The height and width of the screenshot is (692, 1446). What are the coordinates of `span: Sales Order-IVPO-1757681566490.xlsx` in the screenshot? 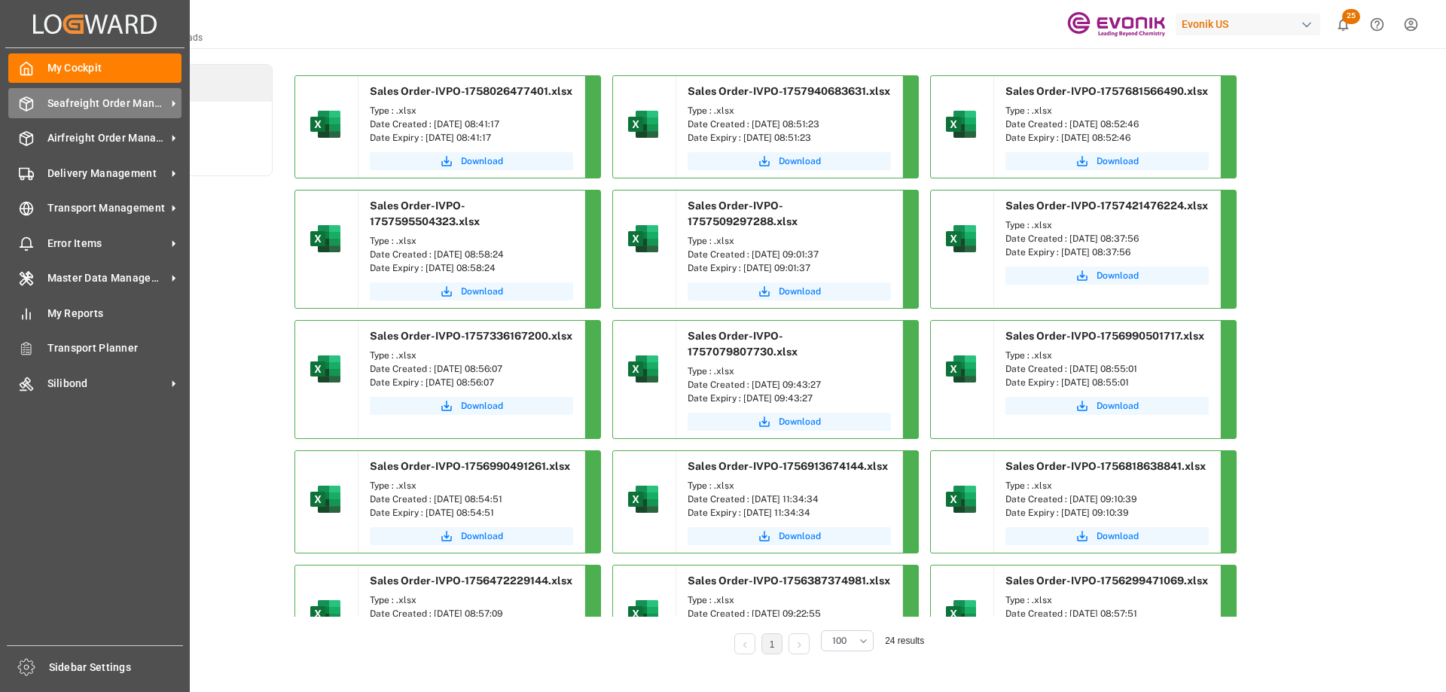 It's located at (1106, 91).